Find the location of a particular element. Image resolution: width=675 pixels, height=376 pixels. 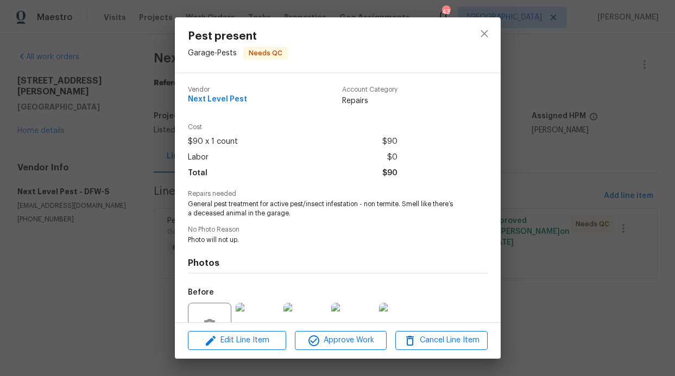

span: $90 x 1 count is located at coordinates (213, 142).